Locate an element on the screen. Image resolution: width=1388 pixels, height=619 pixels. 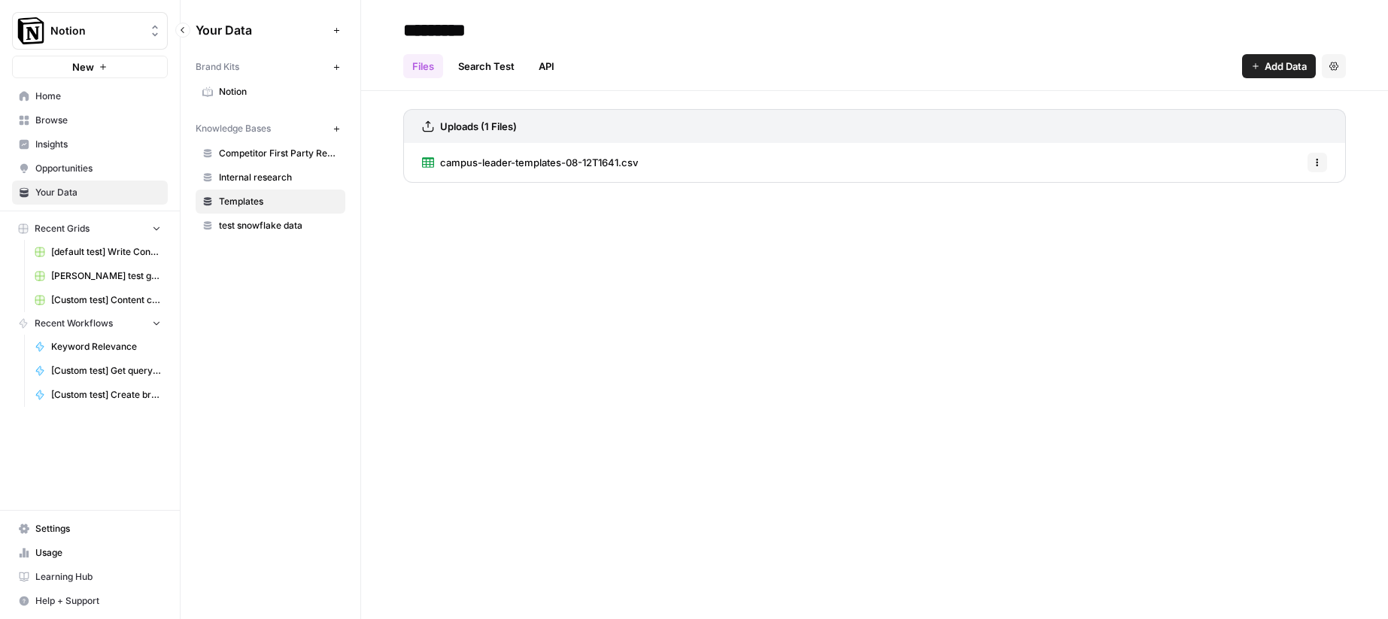
a: [Custom test] Create briefs from query inputs is located at coordinates (98, 395).